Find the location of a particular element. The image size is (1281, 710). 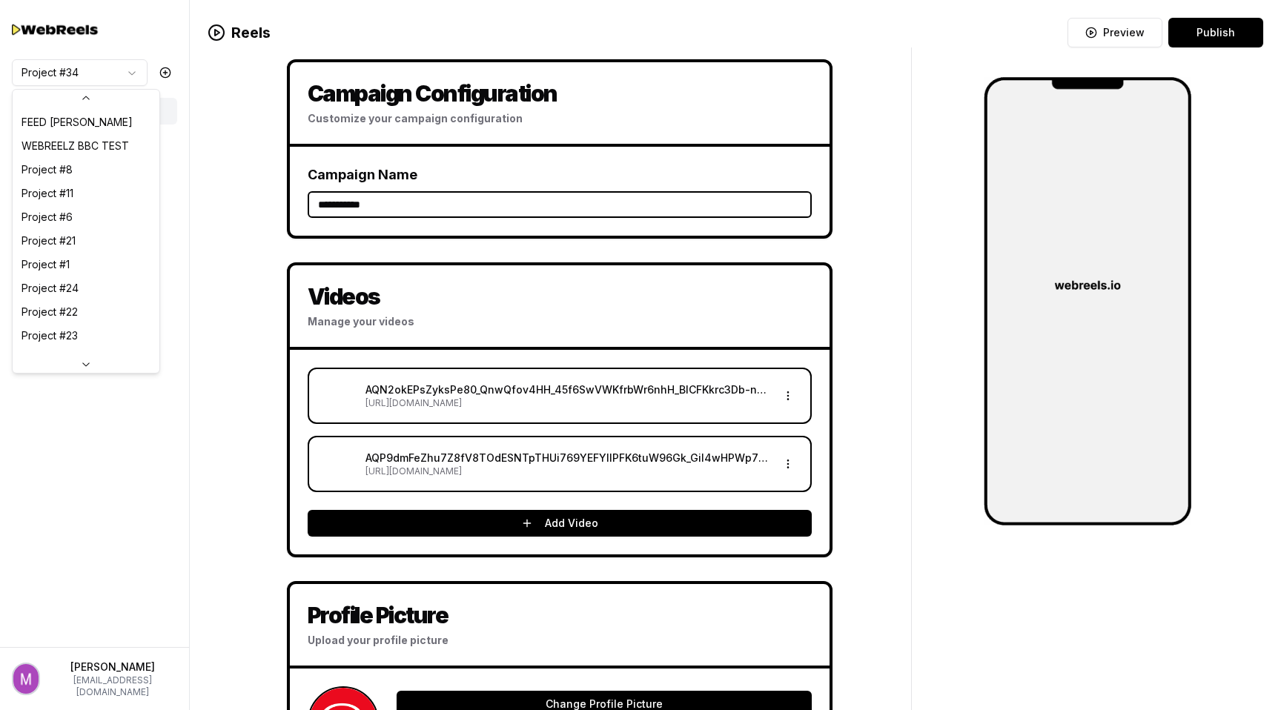

span: Project #21 is located at coordinates (48, 241).